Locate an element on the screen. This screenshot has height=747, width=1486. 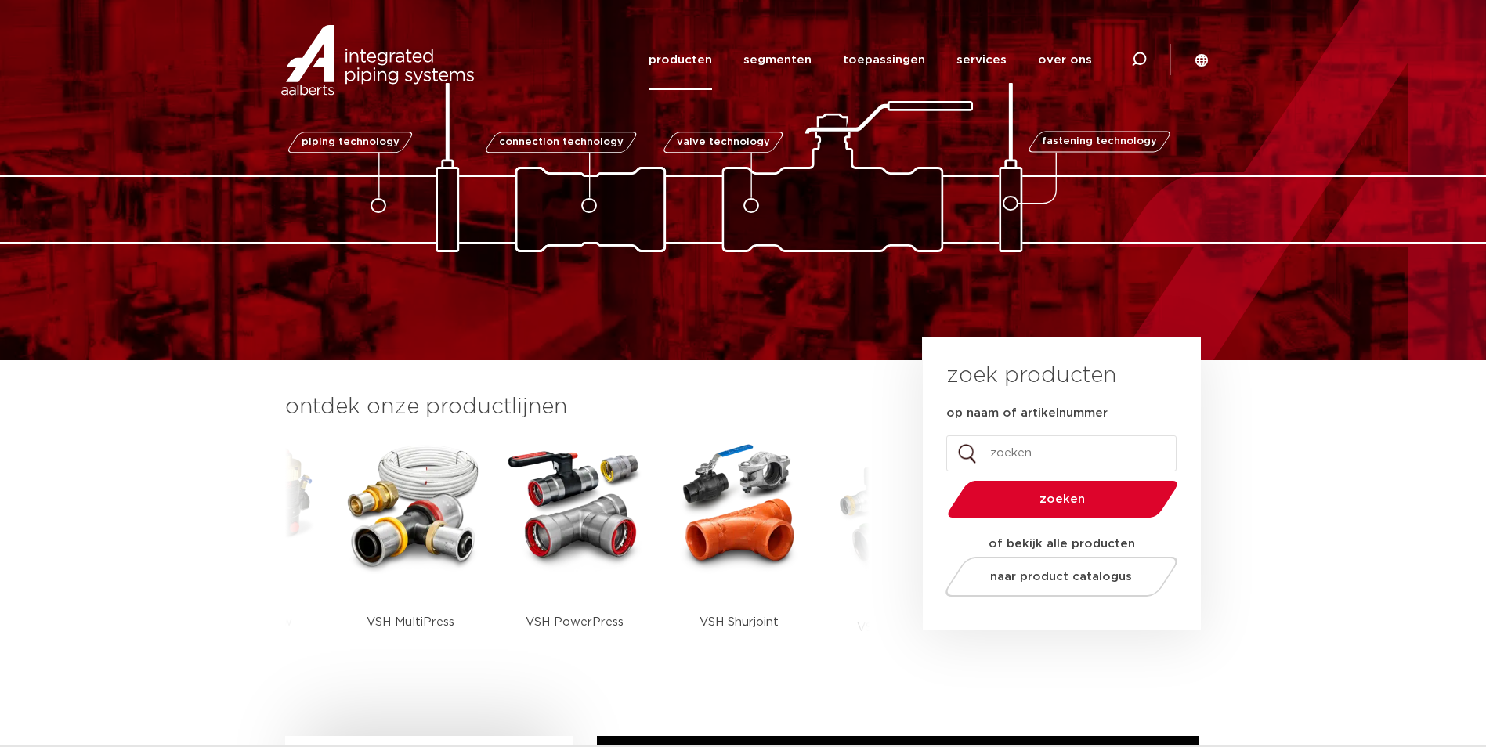
a: segmenten is located at coordinates (777, 60).